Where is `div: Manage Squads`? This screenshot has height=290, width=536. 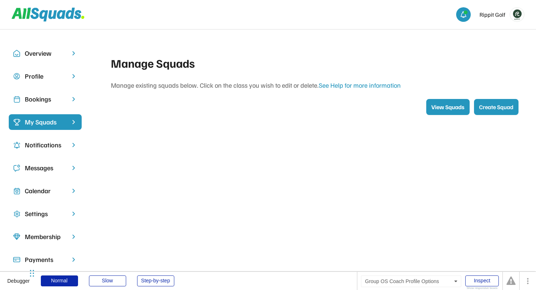
div: Manage Squads is located at coordinates (315, 63).